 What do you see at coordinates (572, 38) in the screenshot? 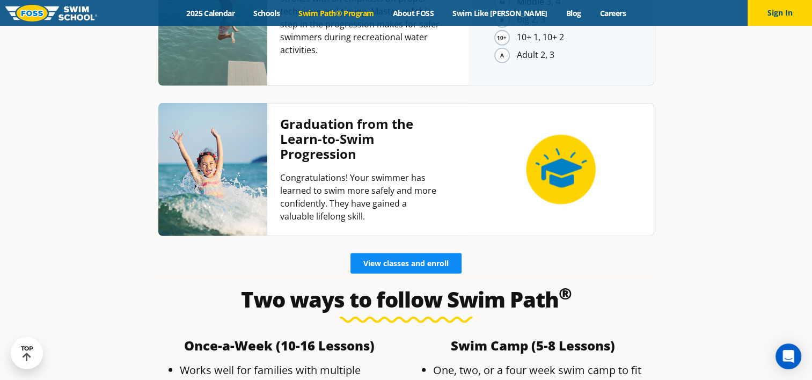
I see `li: 10+ 1, 10+ 2` at bounding box center [572, 38].